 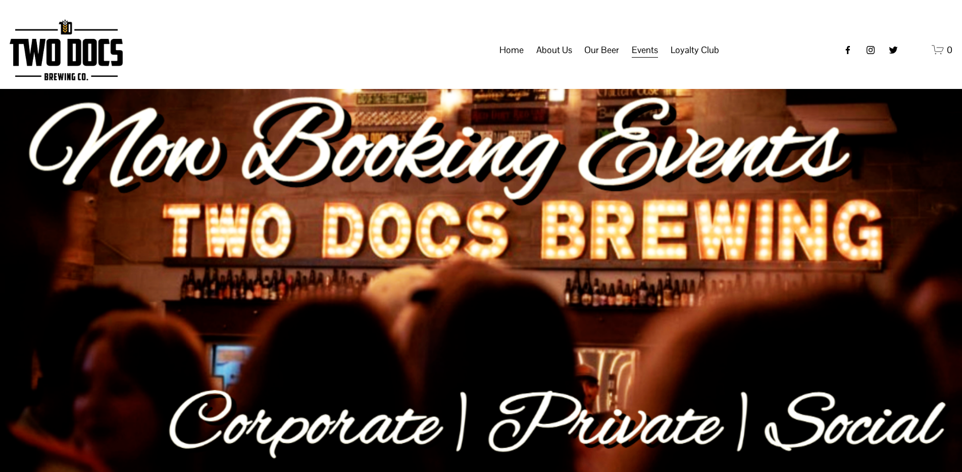 I want to click on a: Two Docs Brewing Co., so click(x=66, y=50).